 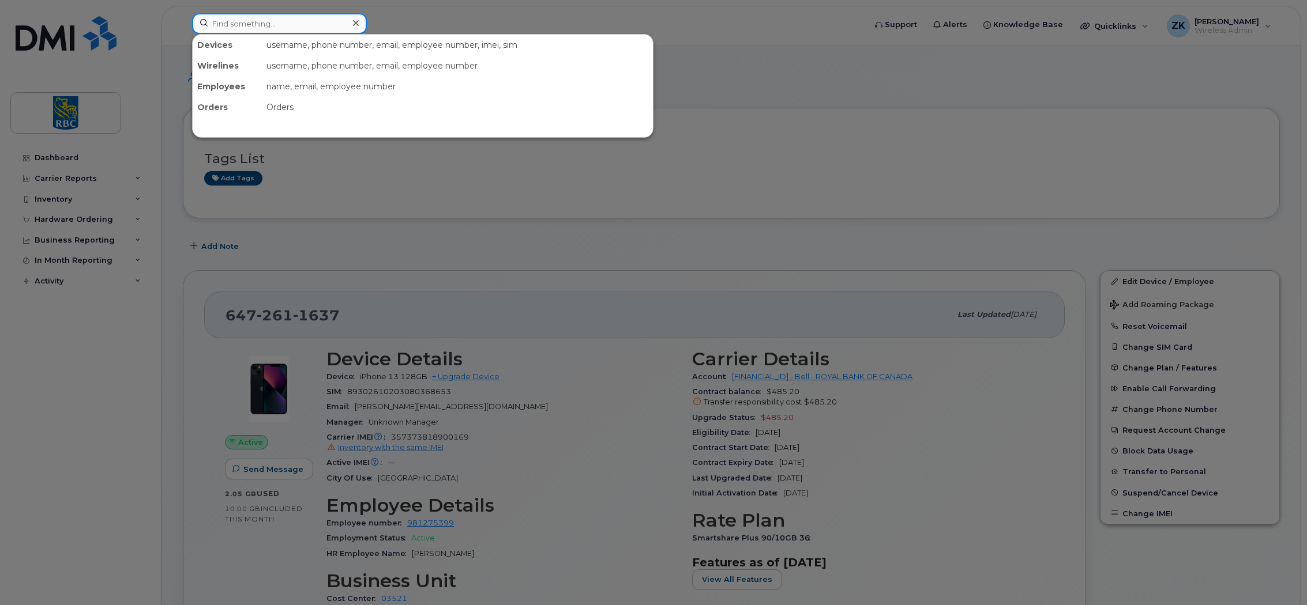 I want to click on div: username, phone number, email, employee number, so click(x=457, y=66).